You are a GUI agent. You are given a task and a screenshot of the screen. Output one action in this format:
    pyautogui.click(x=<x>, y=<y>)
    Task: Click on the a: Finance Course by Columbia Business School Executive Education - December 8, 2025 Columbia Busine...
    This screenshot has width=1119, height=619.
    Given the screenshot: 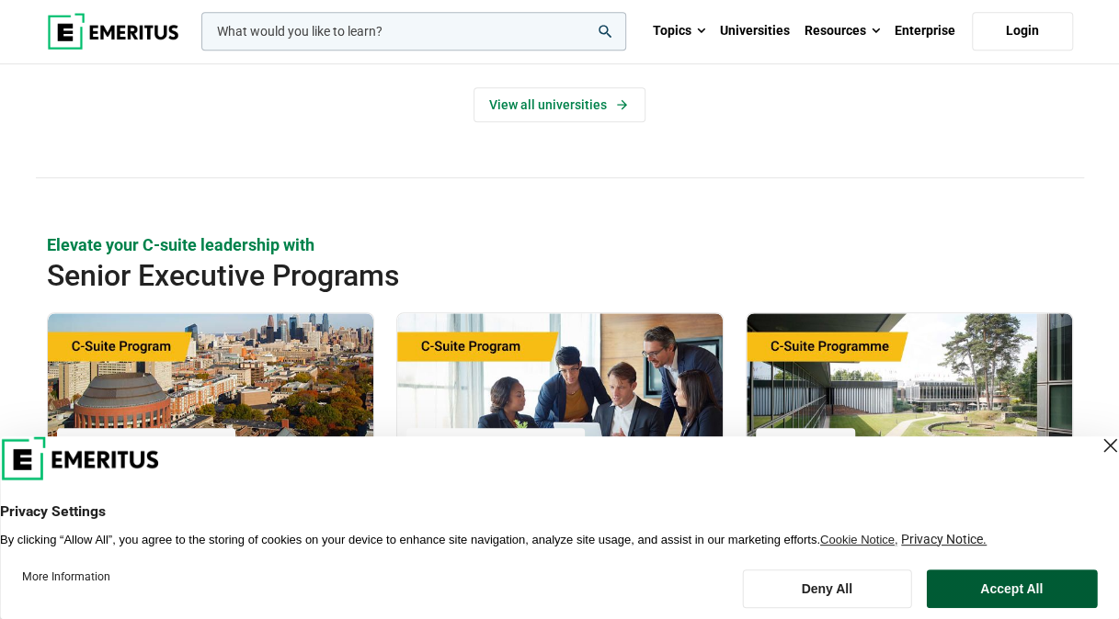 What is the action you would take?
    pyautogui.click(x=560, y=463)
    